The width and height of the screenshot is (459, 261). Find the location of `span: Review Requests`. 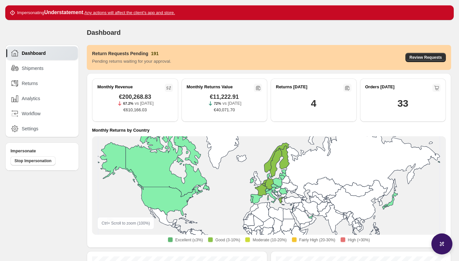

span: Review Requests is located at coordinates (426, 58).